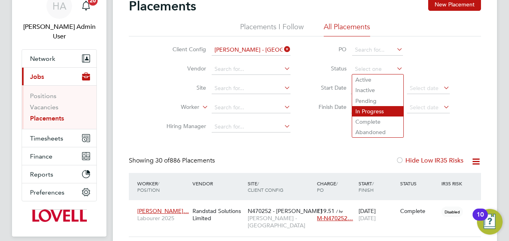 This screenshot has height=241, width=509. What do you see at coordinates (377, 69) in the screenshot?
I see `input: Select one` at bounding box center [377, 69].